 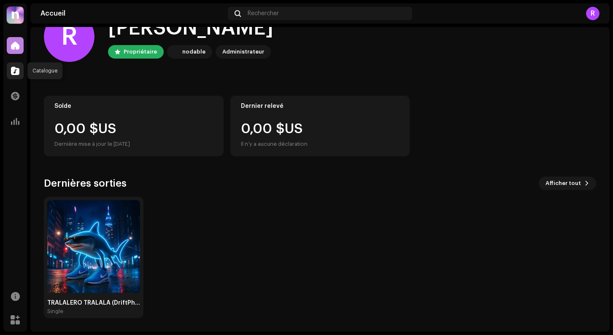 What do you see at coordinates (567, 184) in the screenshot?
I see `button: Afficher tout` at bounding box center [567, 184].